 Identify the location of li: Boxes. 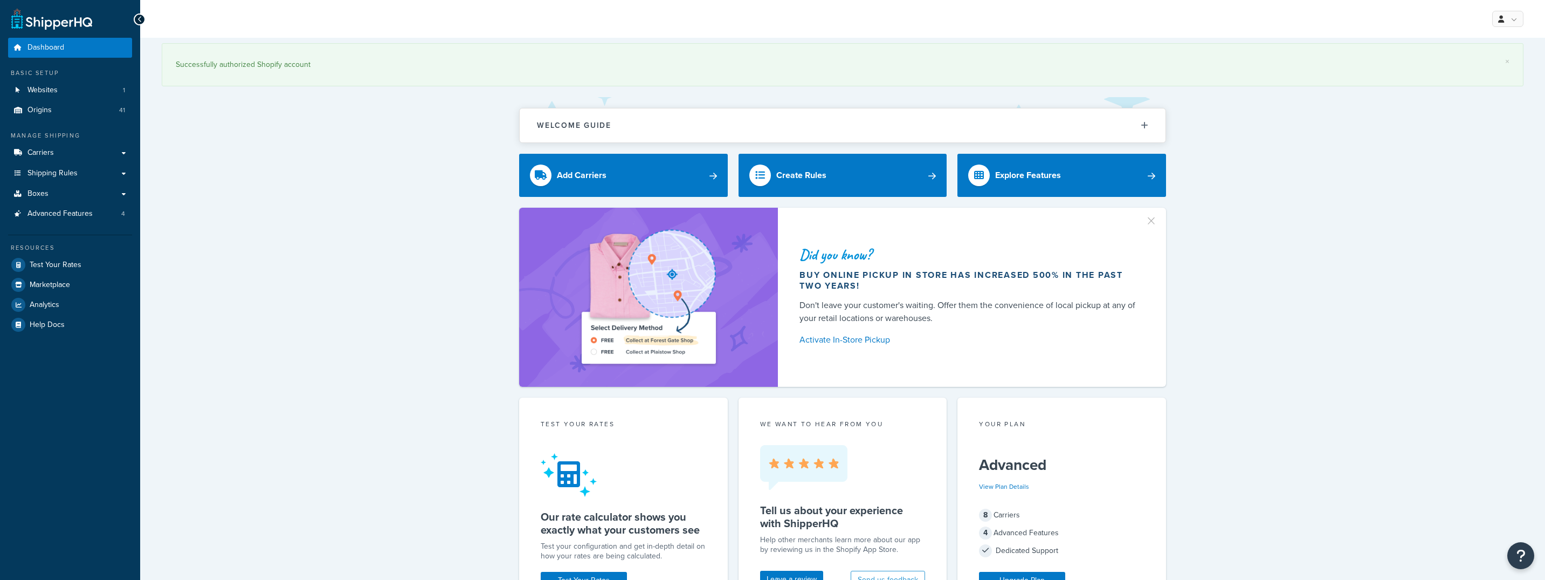
(70, 194).